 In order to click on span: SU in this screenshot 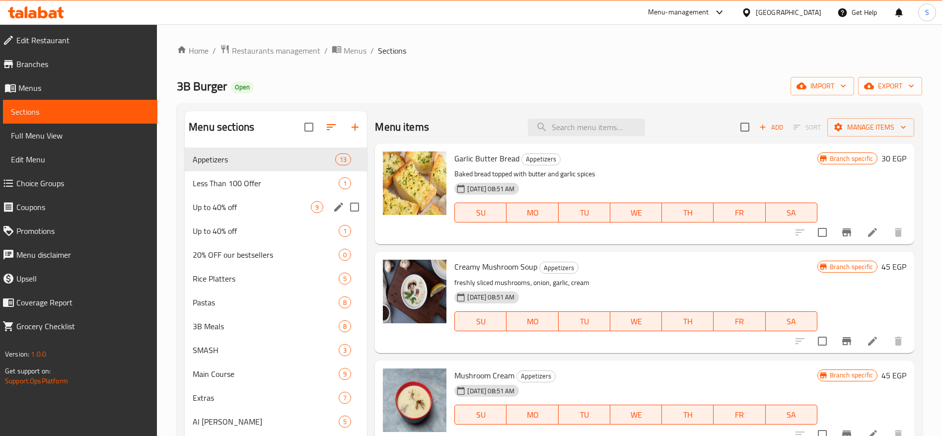, I will do `click(481, 212)`.